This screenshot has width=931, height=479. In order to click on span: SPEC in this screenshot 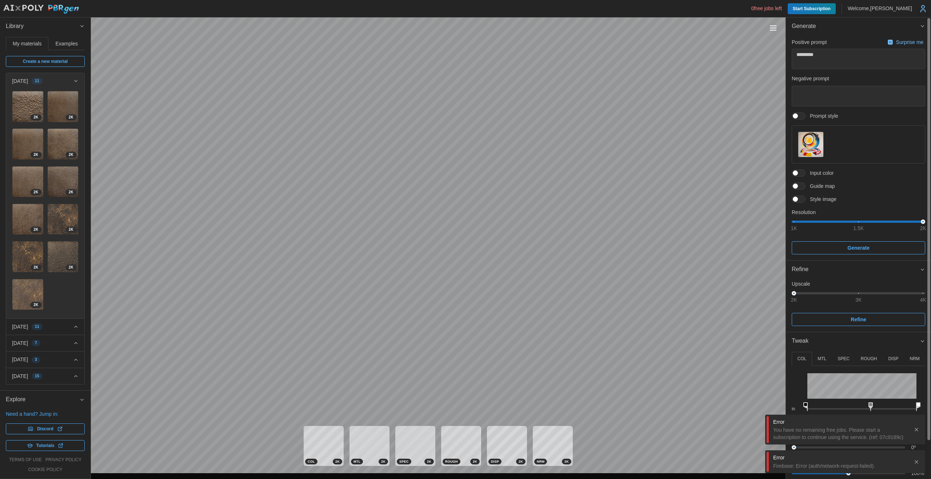, I will do `click(404, 462)`.